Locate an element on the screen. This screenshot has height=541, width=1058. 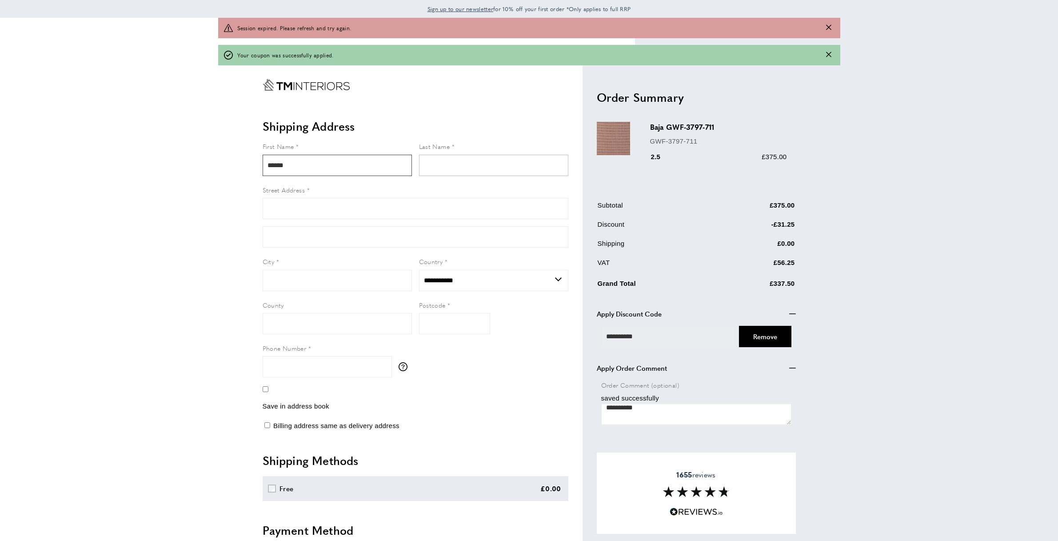
span: Street Address is located at coordinates (284, 190).